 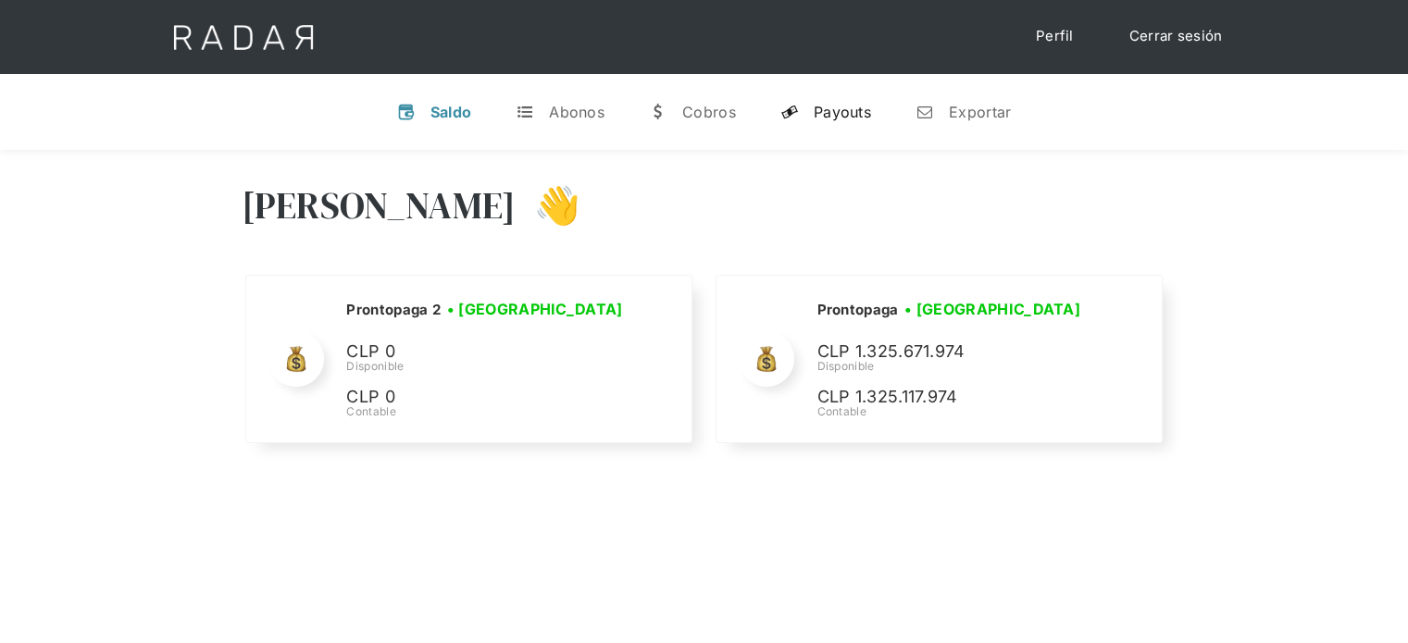 I want to click on a: Cerrar sesión, so click(x=1176, y=36).